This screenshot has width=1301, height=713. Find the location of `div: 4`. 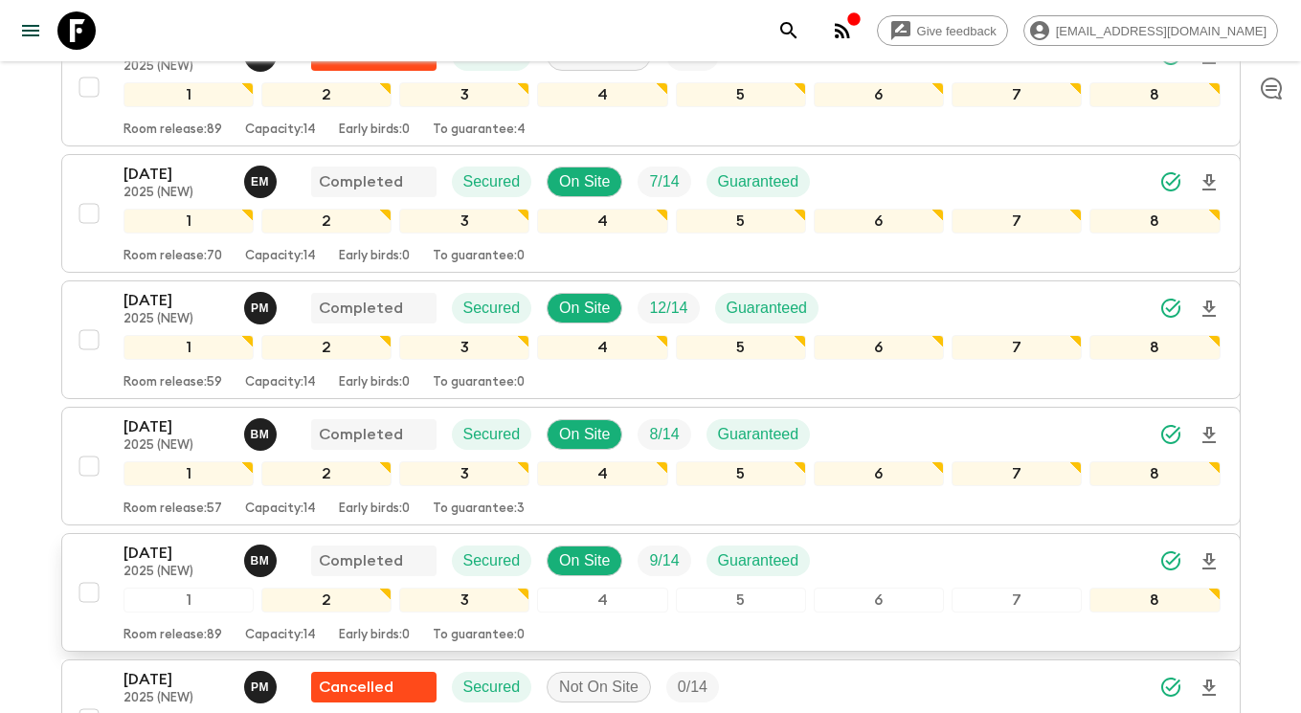

div: 4 is located at coordinates (602, 95).